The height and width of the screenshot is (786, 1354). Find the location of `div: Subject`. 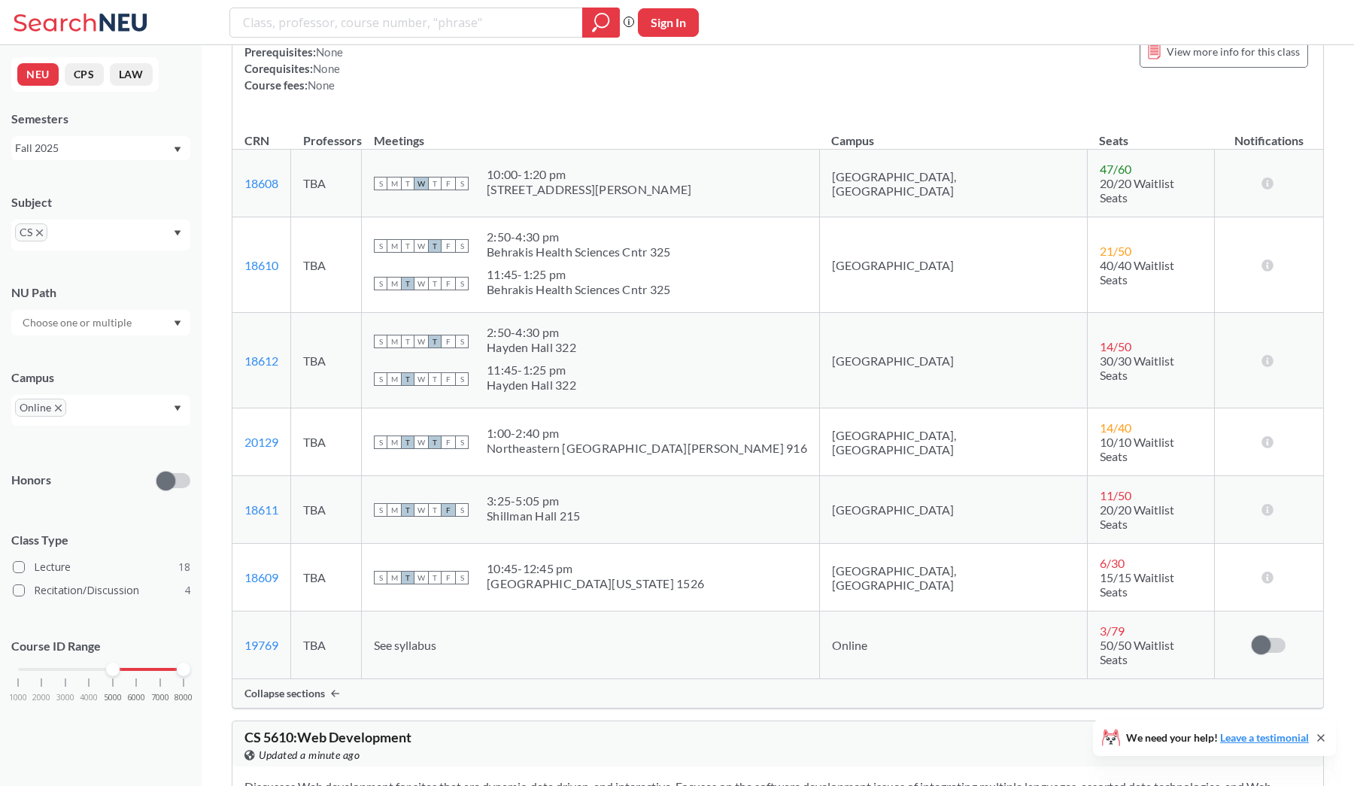

div: Subject is located at coordinates (101, 202).